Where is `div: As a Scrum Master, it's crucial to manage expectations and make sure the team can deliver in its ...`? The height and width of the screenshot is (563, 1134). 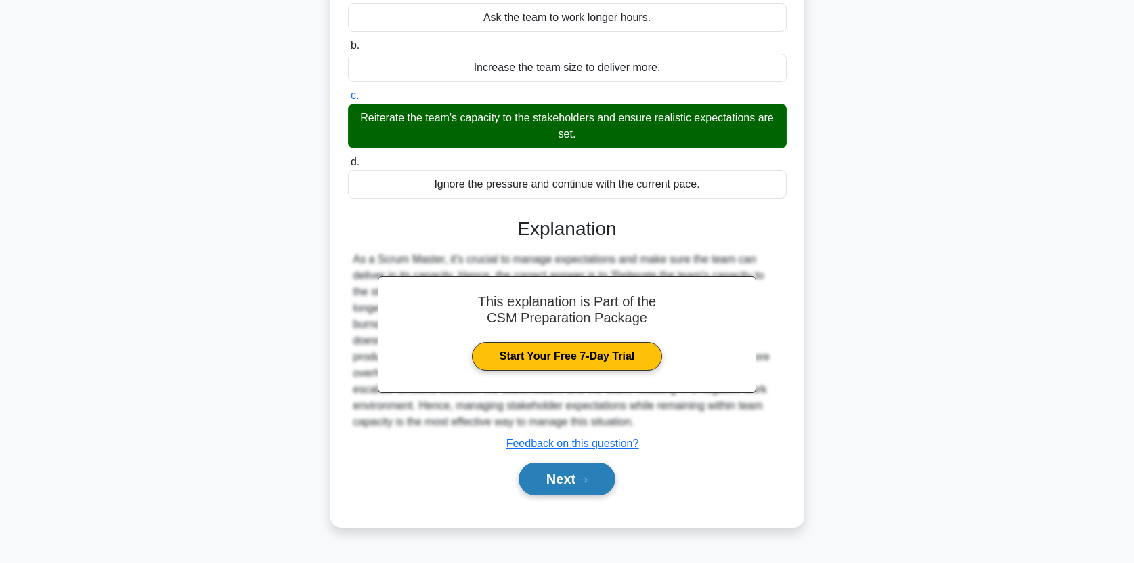 div: As a Scrum Master, it's crucial to manage expectations and make sure the team can deliver in its ... is located at coordinates (568, 341).